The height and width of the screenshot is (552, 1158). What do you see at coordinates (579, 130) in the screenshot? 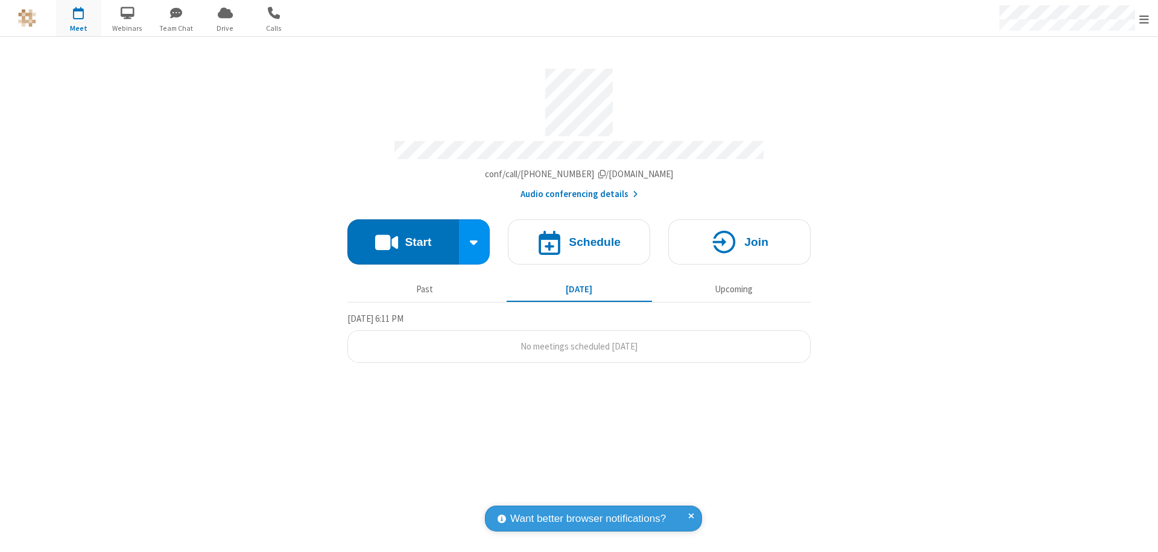
I see `section: Account details` at bounding box center [579, 130].